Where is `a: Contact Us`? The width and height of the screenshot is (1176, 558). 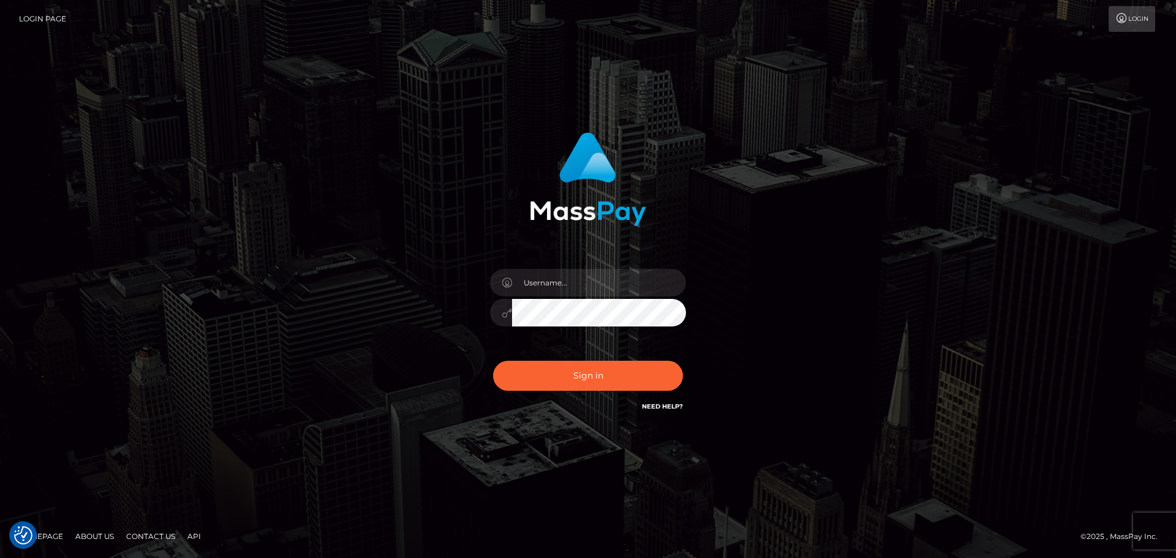
a: Contact Us is located at coordinates (151, 536).